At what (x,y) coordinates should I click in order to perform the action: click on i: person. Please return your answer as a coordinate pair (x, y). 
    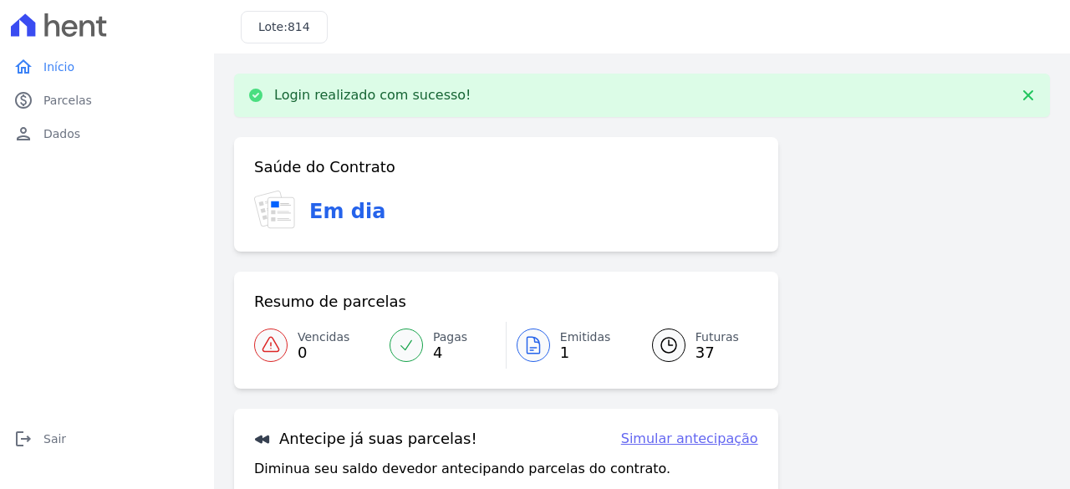
    Looking at the image, I should click on (23, 134).